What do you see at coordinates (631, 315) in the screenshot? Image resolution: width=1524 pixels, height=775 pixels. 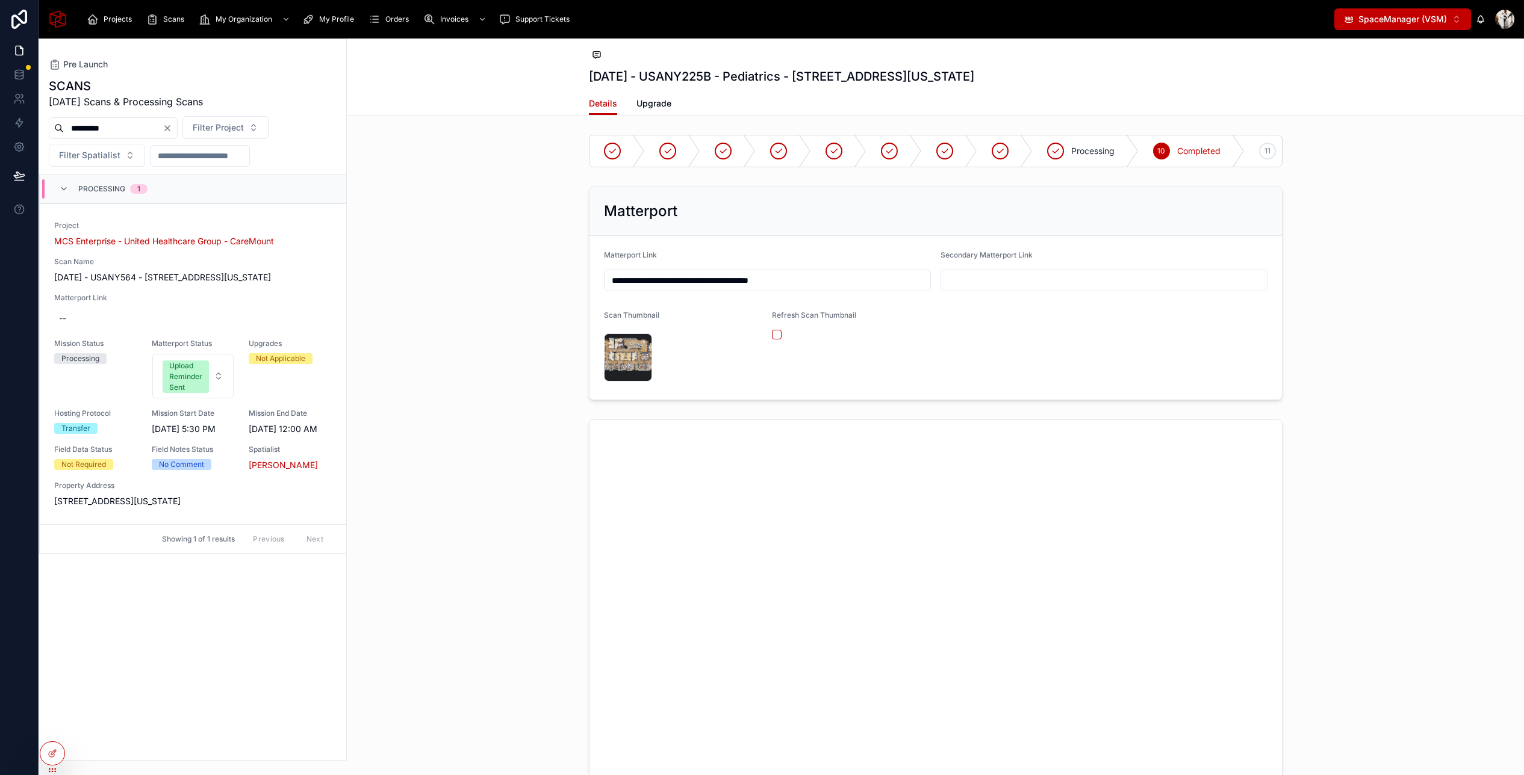 I see `span: Scan Thumbnail` at bounding box center [631, 315].